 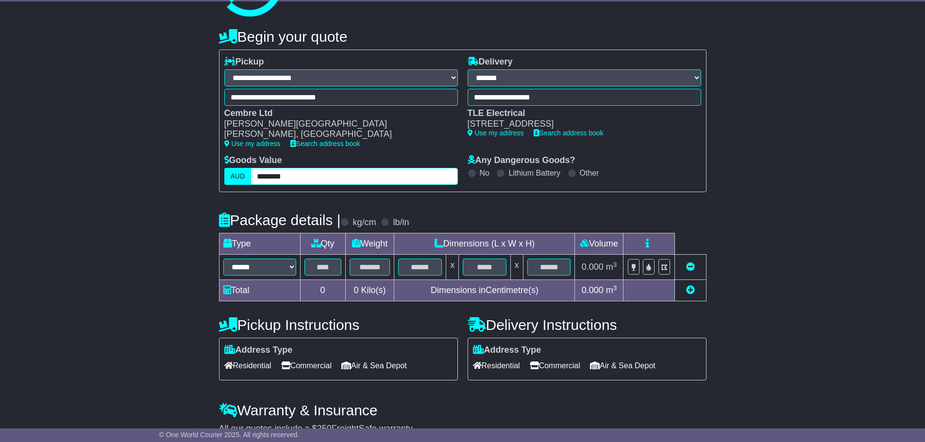 I want to click on span: © One World Courier 2025. All rights reserved., so click(x=229, y=435).